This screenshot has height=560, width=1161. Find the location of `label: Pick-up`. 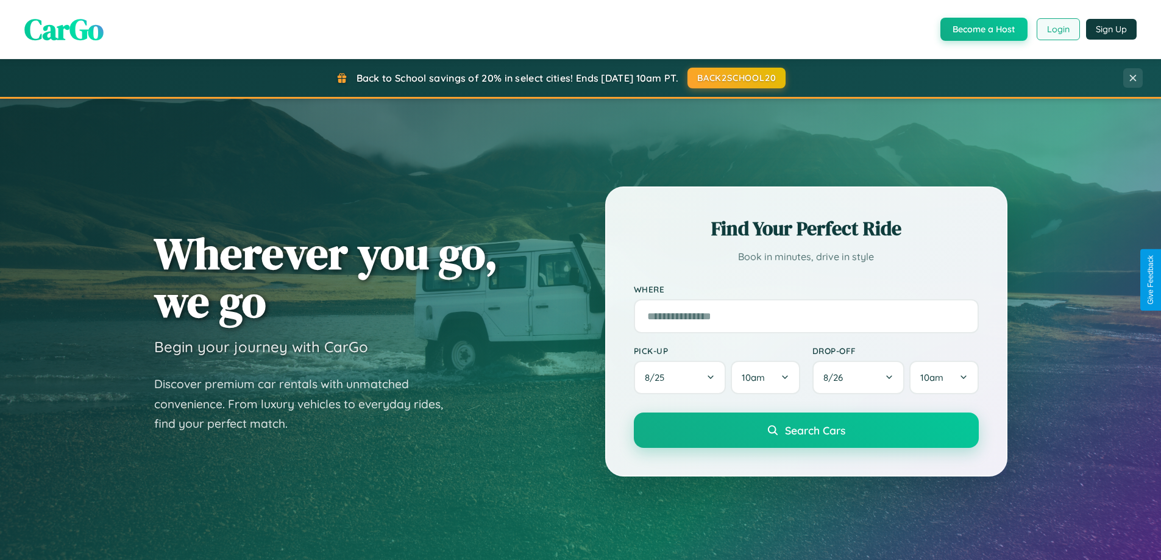

label: Pick-up is located at coordinates (717, 351).